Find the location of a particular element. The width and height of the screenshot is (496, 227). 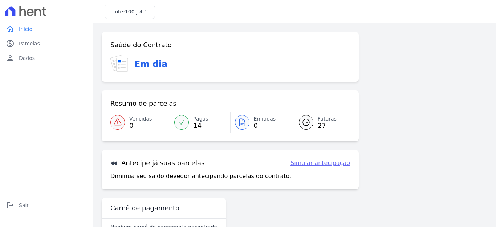

i: home is located at coordinates (10, 29).